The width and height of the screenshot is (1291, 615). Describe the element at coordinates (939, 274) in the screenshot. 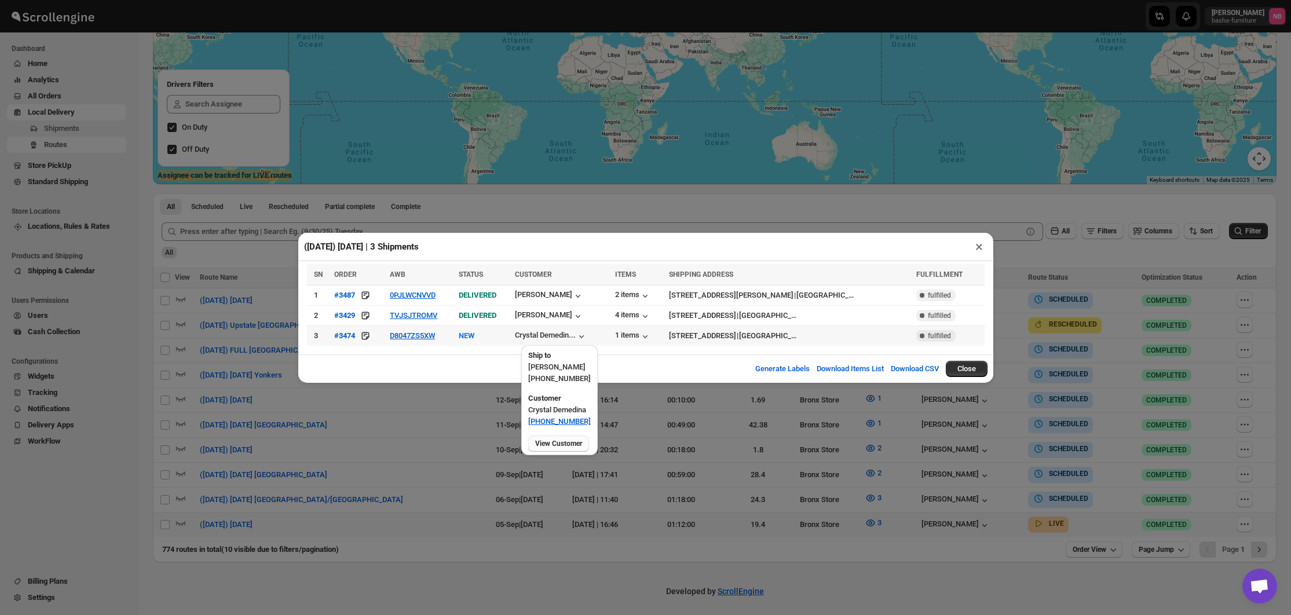

I see `span: FULFILLMENT` at that location.